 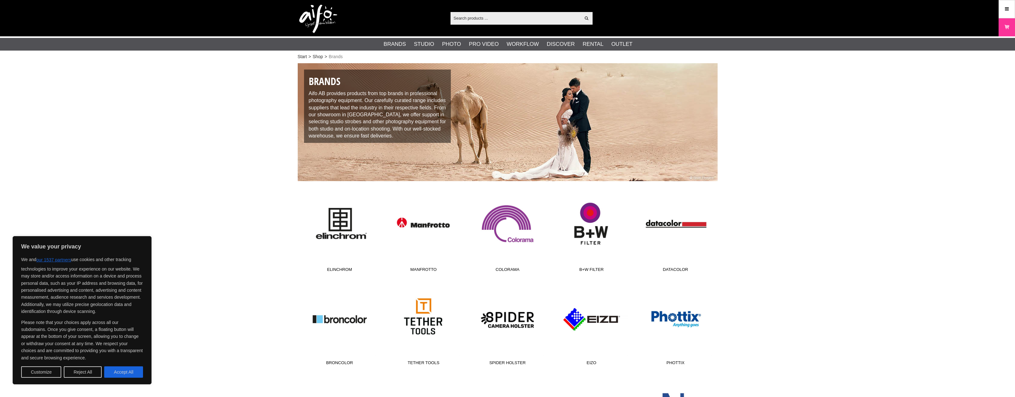 What do you see at coordinates (54, 260) in the screenshot?
I see `button: our 1537 partners` at bounding box center [54, 260].